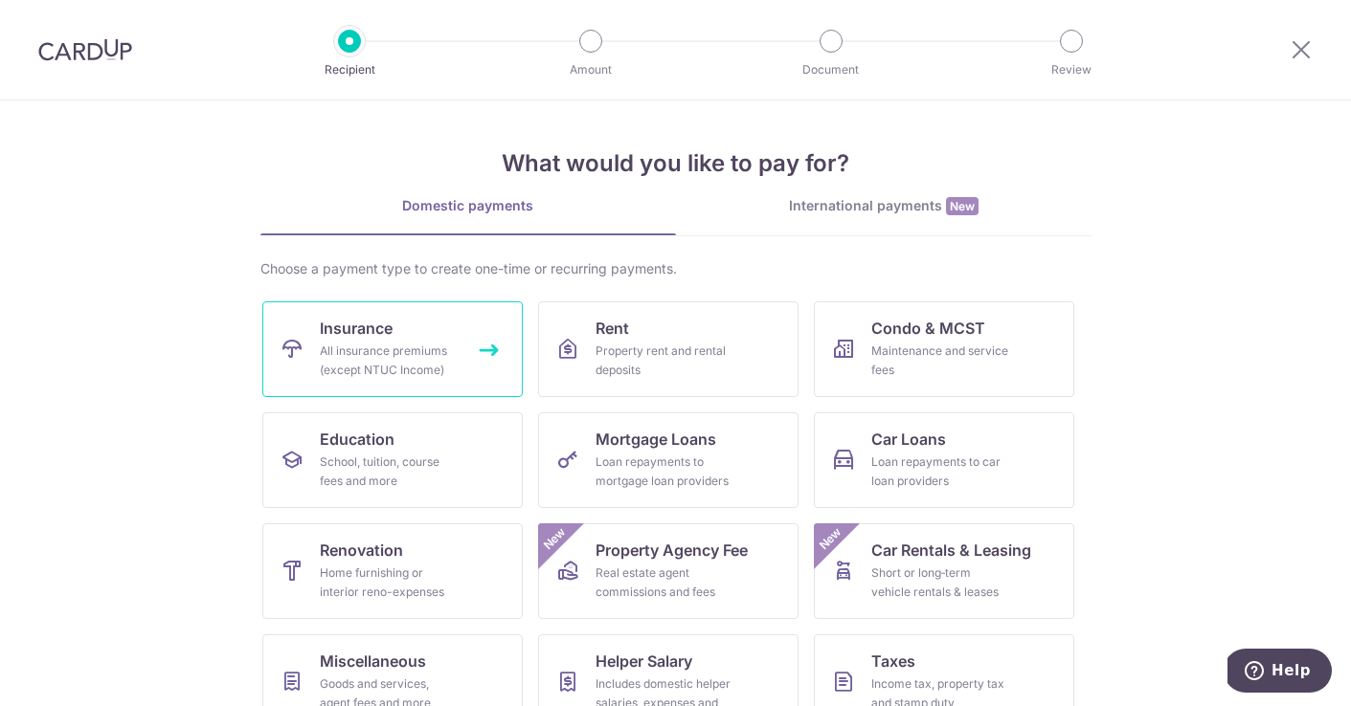 Image resolution: width=1351 pixels, height=706 pixels. What do you see at coordinates (392, 460) in the screenshot?
I see `a: EducationSchool, tuition, course fees and more` at bounding box center [392, 460].